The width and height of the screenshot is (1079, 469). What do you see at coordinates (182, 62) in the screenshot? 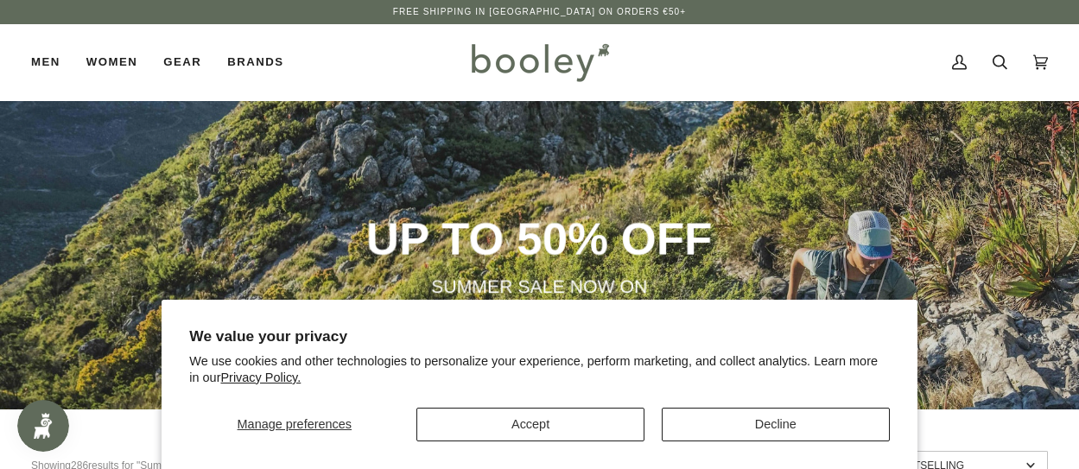
I see `a: Gear` at bounding box center [182, 62].